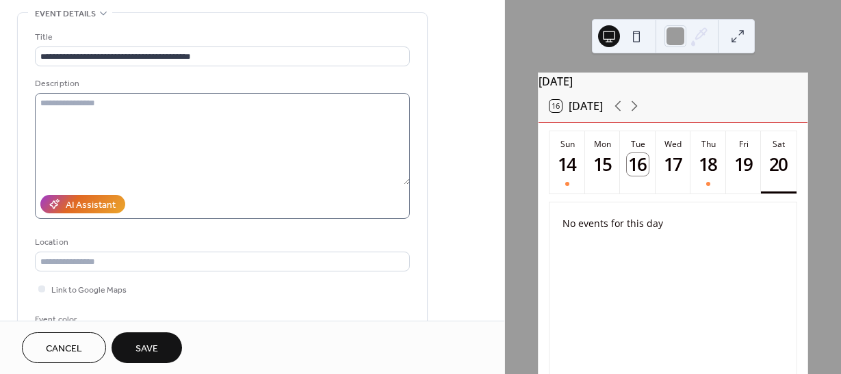  Describe the element at coordinates (90, 205) in the screenshot. I see `div: AI Assistant` at that location.